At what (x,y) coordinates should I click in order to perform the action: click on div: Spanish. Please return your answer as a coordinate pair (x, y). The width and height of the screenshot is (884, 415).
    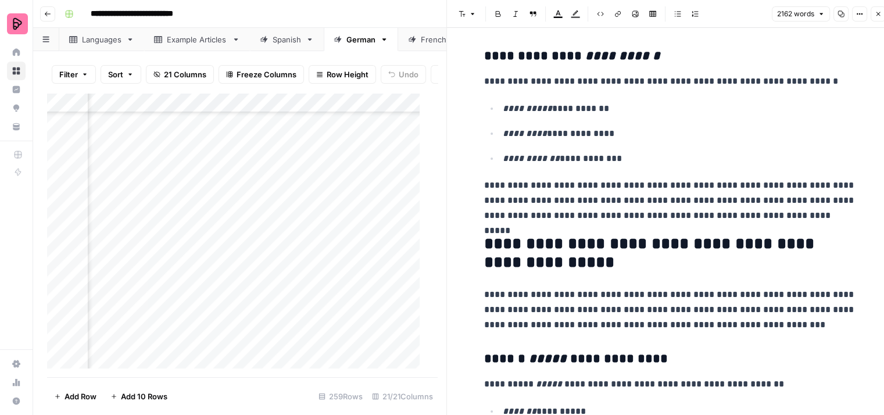
    Looking at the image, I should click on (287, 40).